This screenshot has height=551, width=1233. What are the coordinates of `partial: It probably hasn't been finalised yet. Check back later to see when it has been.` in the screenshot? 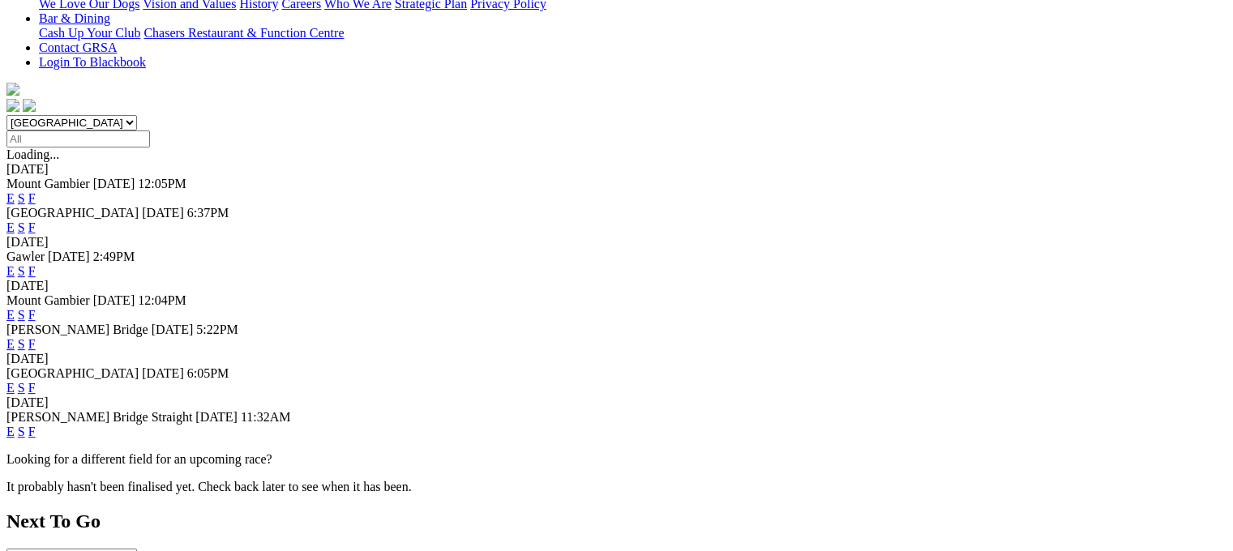 It's located at (209, 486).